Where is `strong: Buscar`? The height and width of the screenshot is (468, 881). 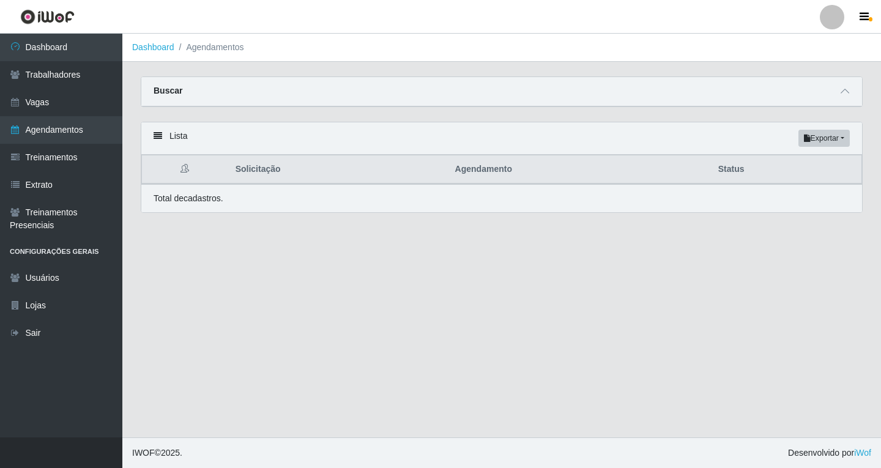
strong: Buscar is located at coordinates (168, 91).